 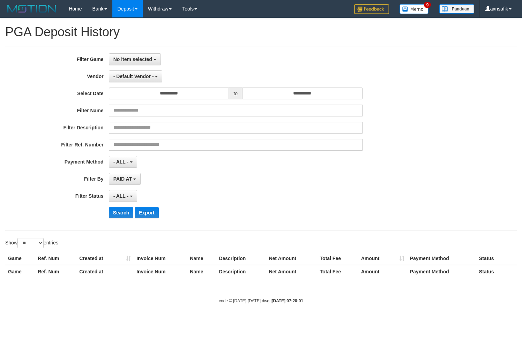 I want to click on select: Showentries, so click(x=30, y=243).